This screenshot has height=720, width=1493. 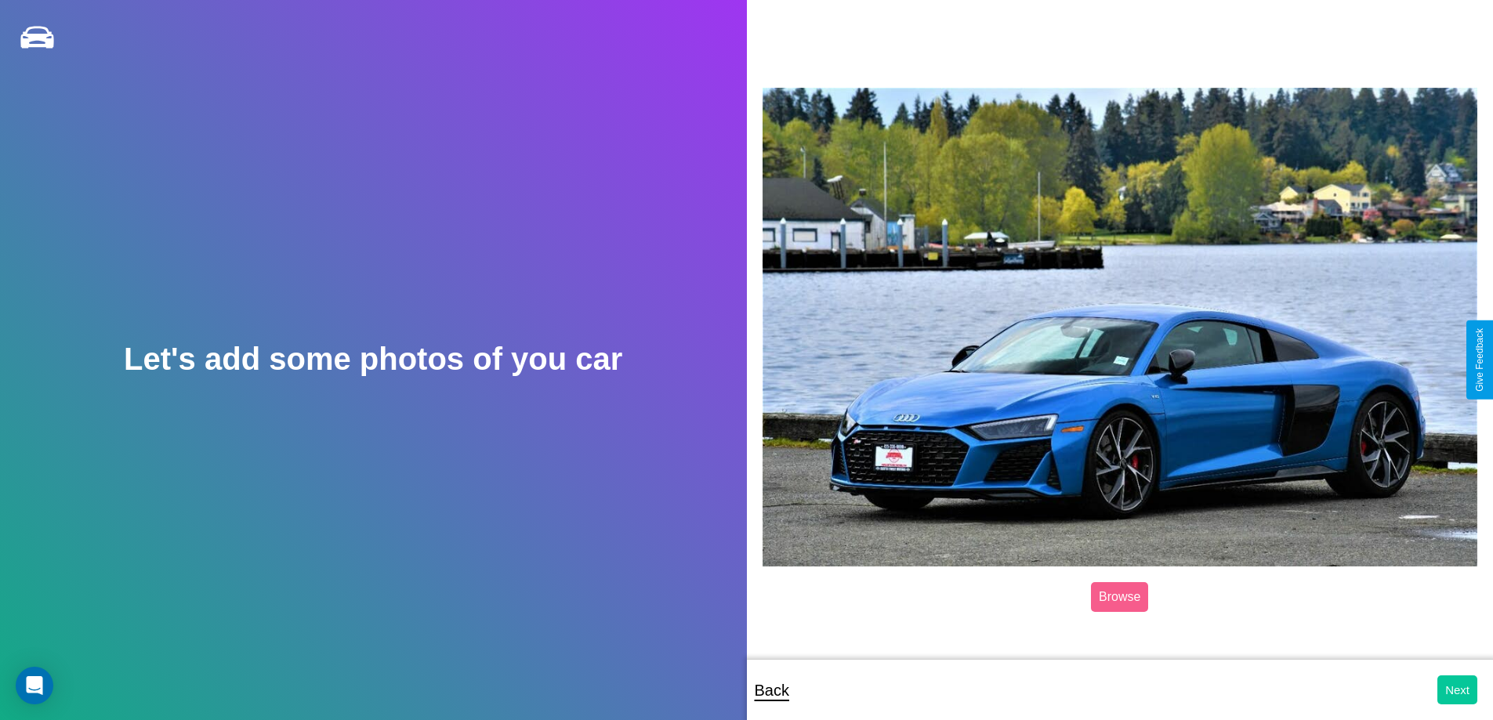 What do you see at coordinates (1119, 597) in the screenshot?
I see `label: Browse` at bounding box center [1119, 597].